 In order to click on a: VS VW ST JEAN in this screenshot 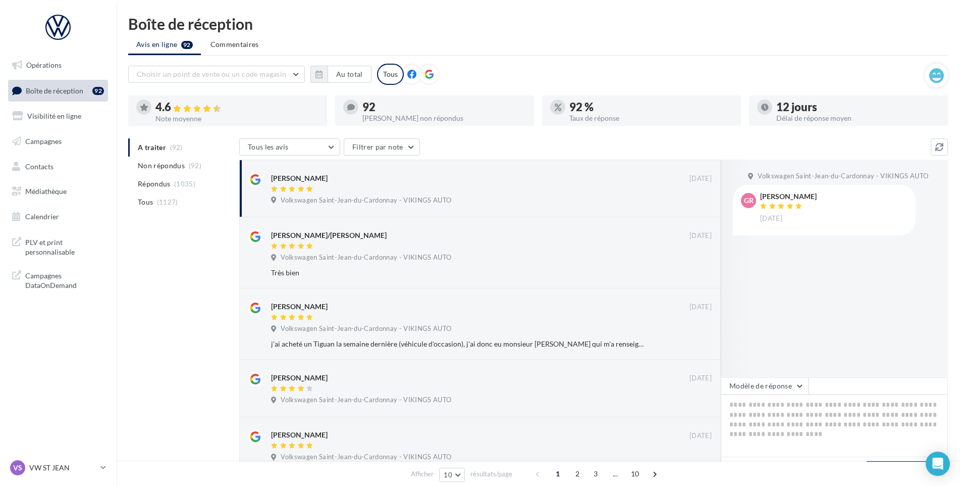, I will do `click(58, 467)`.